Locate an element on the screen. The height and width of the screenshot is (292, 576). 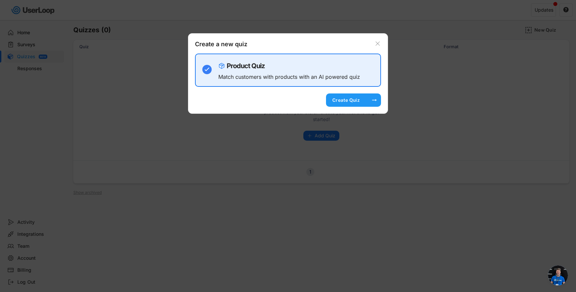
div: Product Quiz is located at coordinates (246, 66).